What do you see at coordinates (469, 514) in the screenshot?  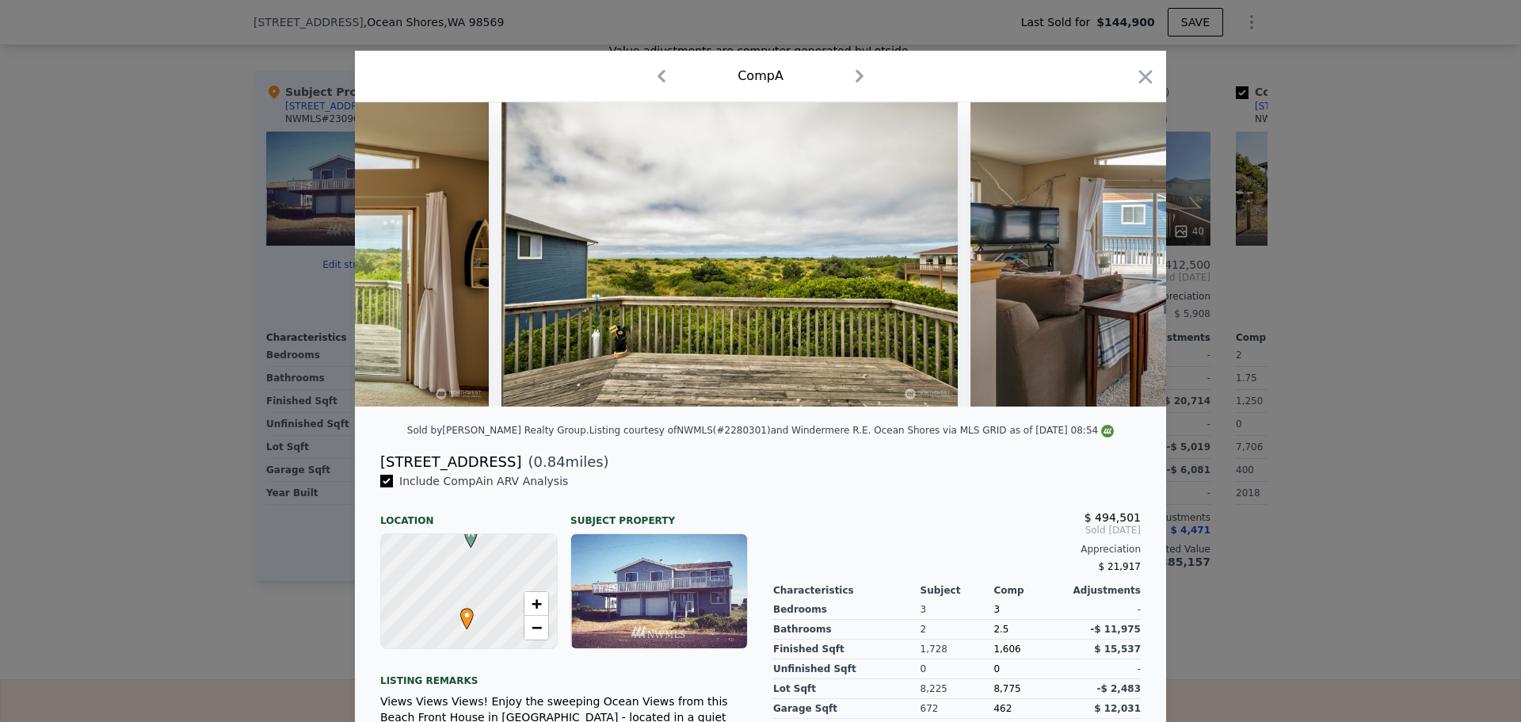 I see `div: Location` at bounding box center [469, 514].